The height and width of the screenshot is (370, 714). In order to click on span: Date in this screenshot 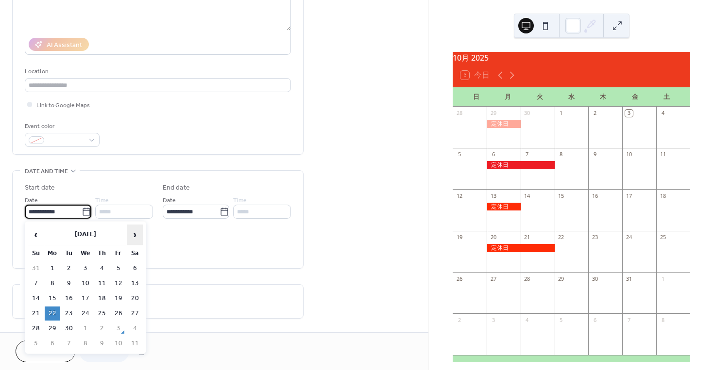, I will do `click(31, 200)`.